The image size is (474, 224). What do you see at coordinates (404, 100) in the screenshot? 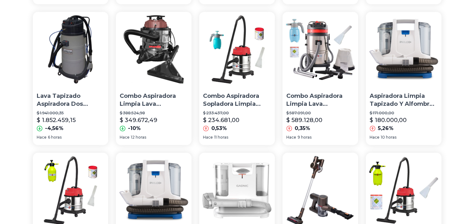
I see `p: Aspiradora Limpia Tapizado Y Alfombra Philco 400w` at bounding box center [404, 100].